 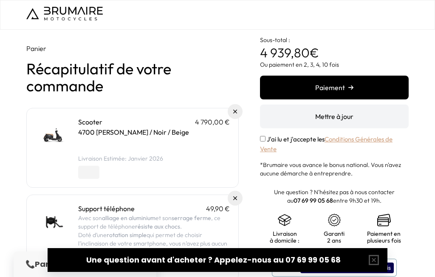 I want to click on a: Conditions Générales de Vente, so click(x=326, y=144).